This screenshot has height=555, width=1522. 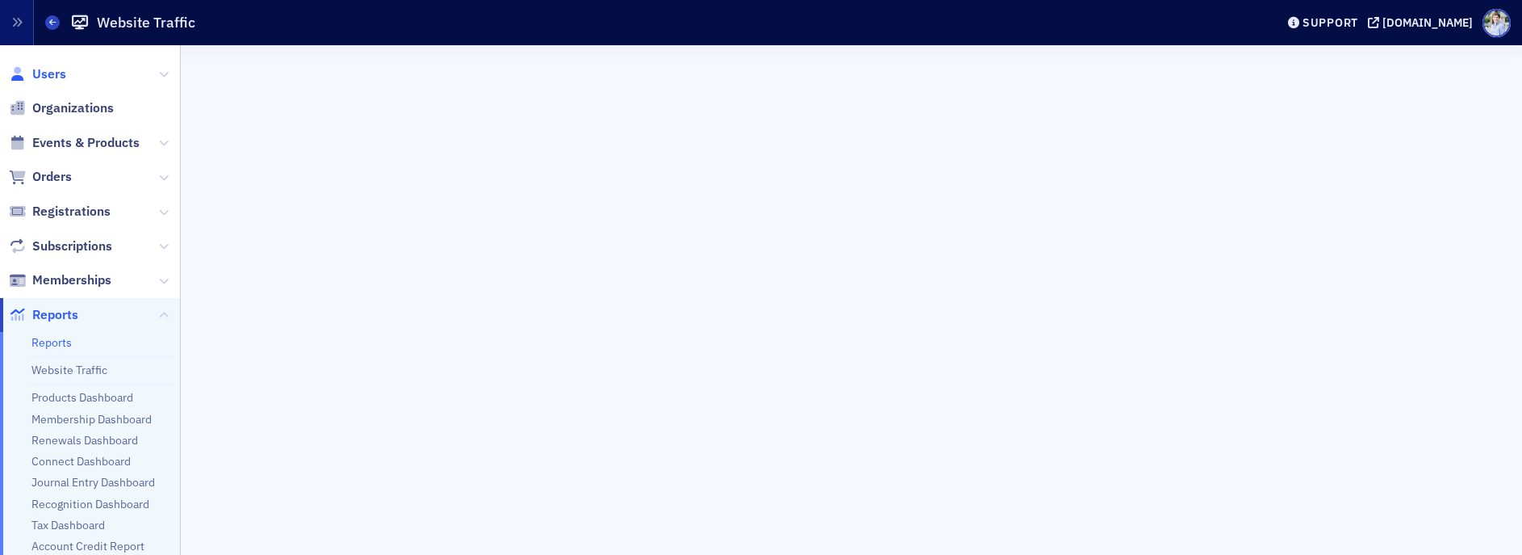 I want to click on span: Memberships, so click(x=72, y=280).